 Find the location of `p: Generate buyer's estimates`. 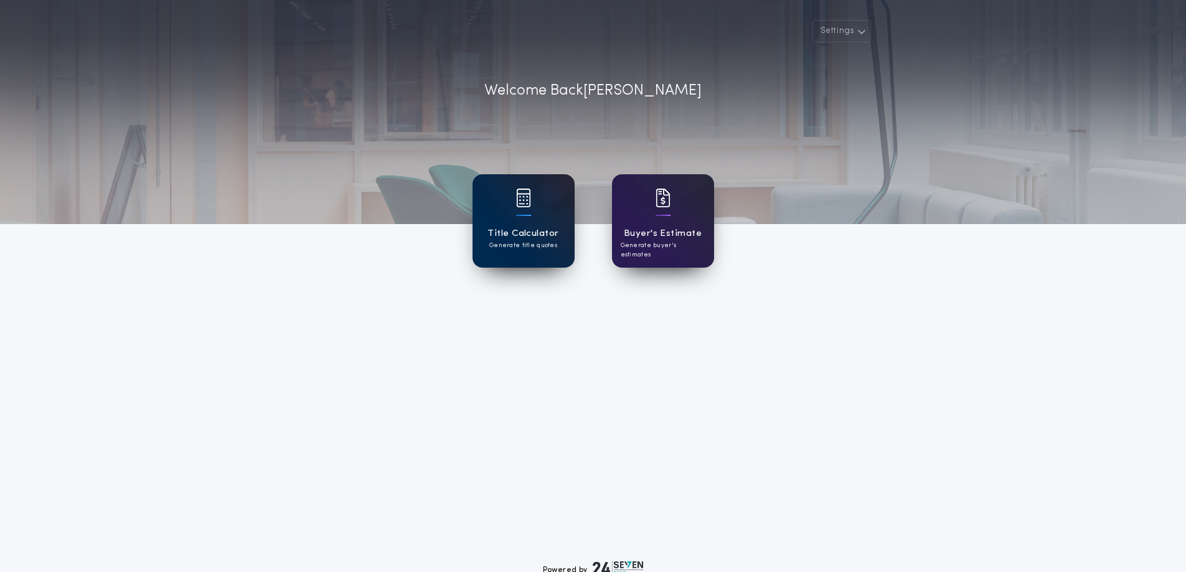

p: Generate buyer's estimates is located at coordinates (663, 250).